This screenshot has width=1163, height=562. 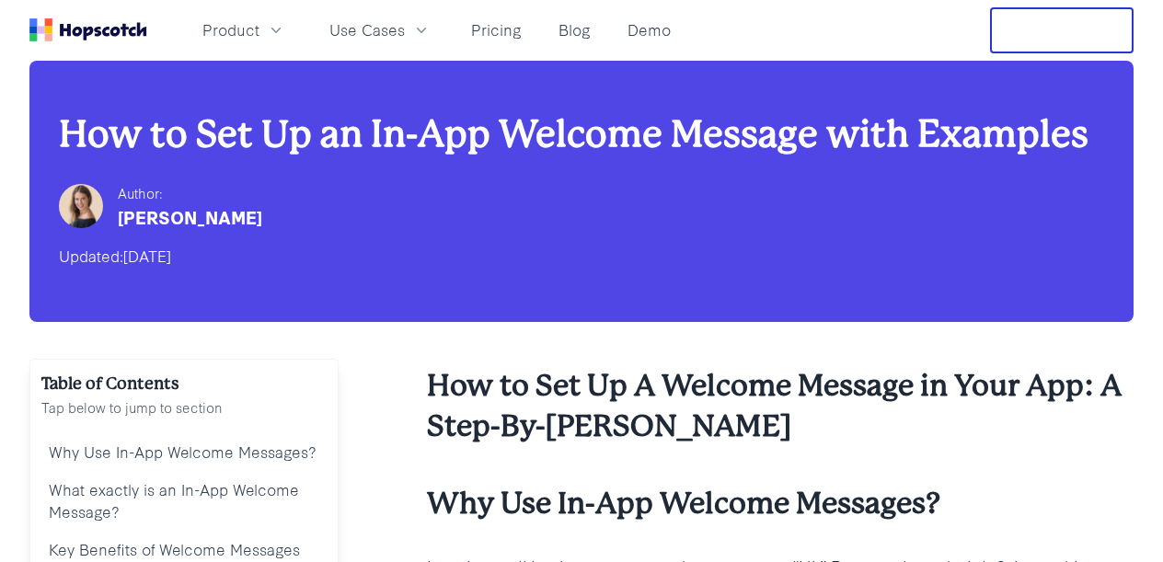 I want to click on p: Tap below to jump to section, so click(x=184, y=407).